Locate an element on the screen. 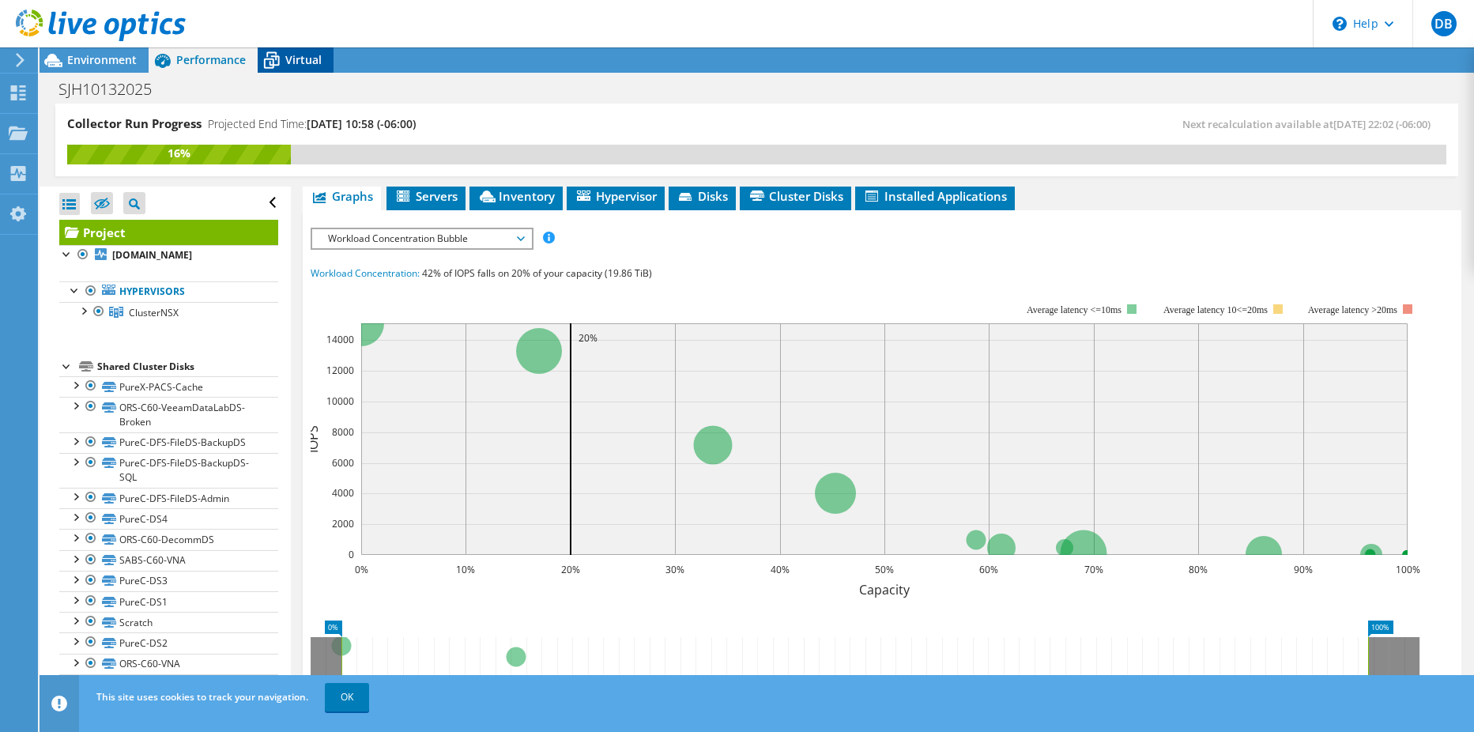  a: ORS-C60-VeeamDataLabDS-Broken is located at coordinates (168, 414).